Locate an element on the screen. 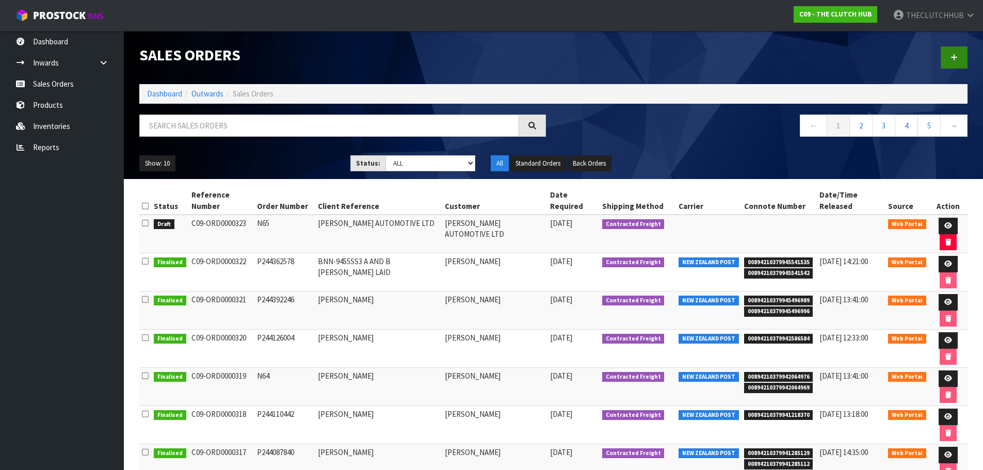 The width and height of the screenshot is (983, 470). span: Sales Orders is located at coordinates (253, 93).